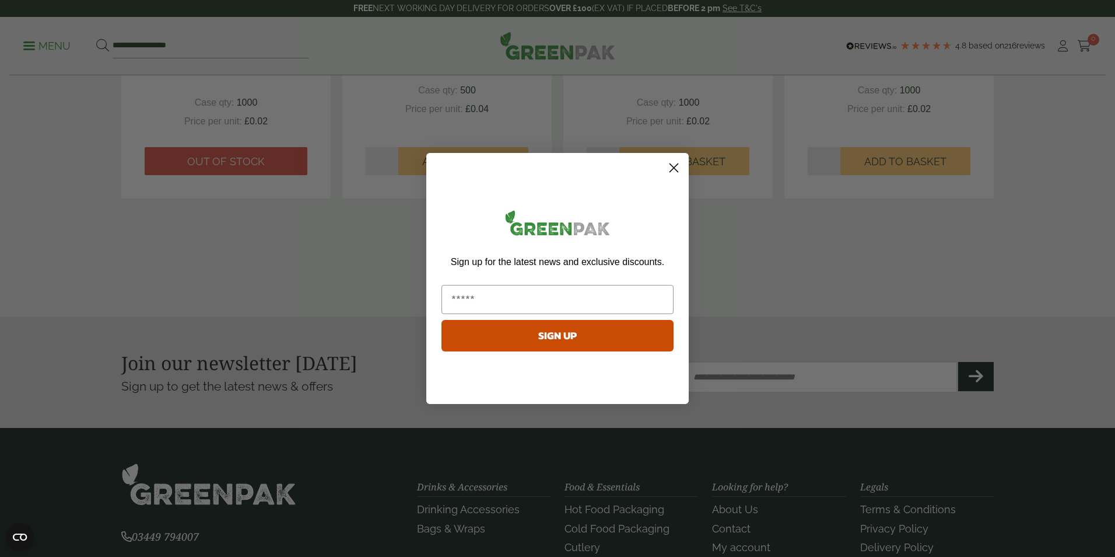 This screenshot has width=1115, height=557. Describe the element at coordinates (674, 167) in the screenshot. I see `button: Close dialog` at that location.